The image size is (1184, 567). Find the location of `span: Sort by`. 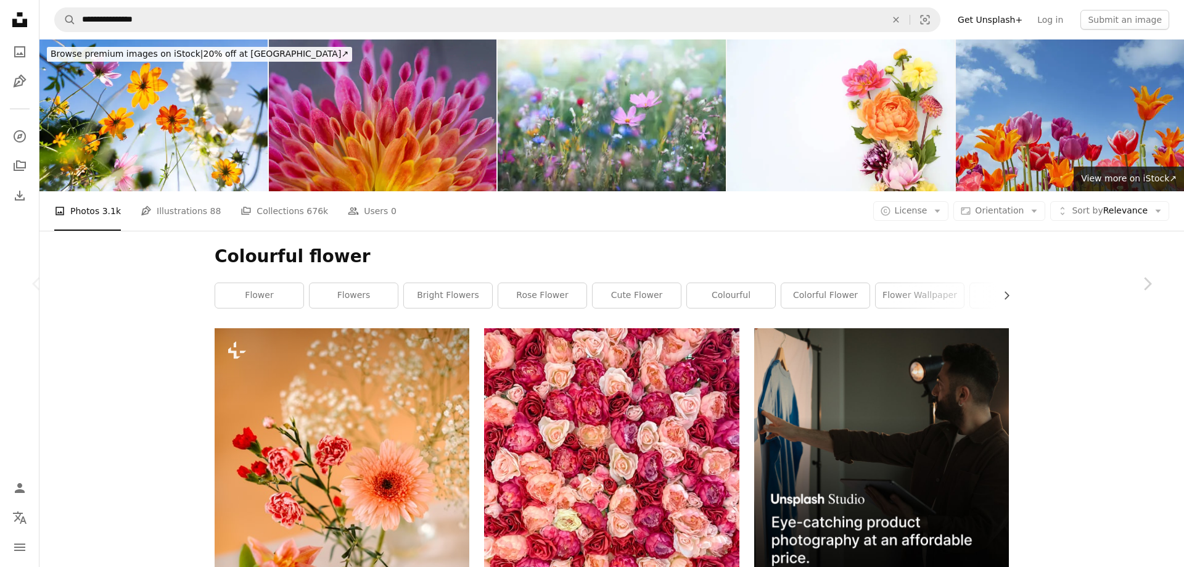

span: Sort by is located at coordinates (1087, 210).